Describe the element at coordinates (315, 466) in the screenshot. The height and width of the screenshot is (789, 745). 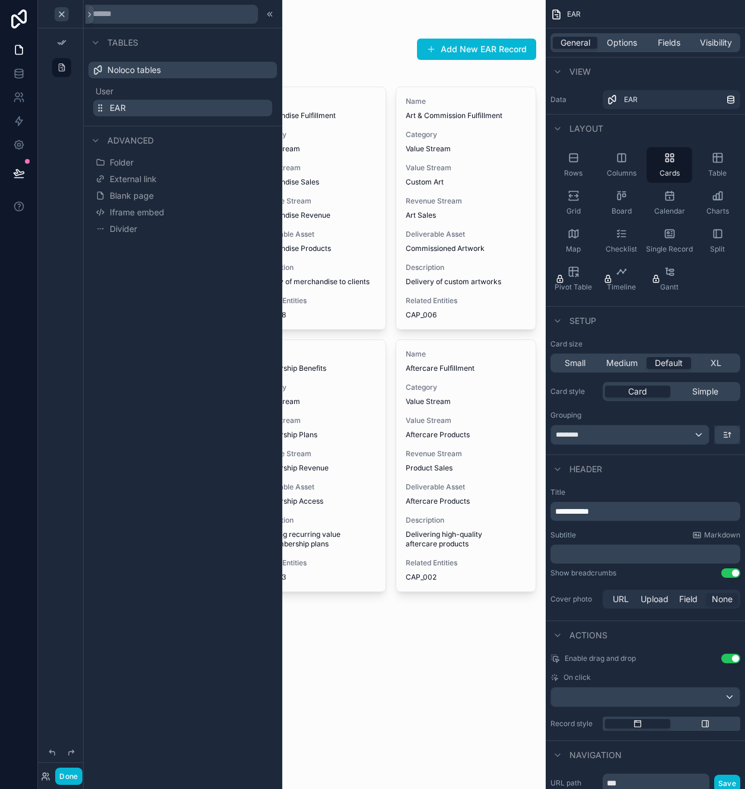
I see `a: NameMembership BenefitsCategoryValue StreamValue StreamMembership PlansRevenue StreamMembership R...` at that location.